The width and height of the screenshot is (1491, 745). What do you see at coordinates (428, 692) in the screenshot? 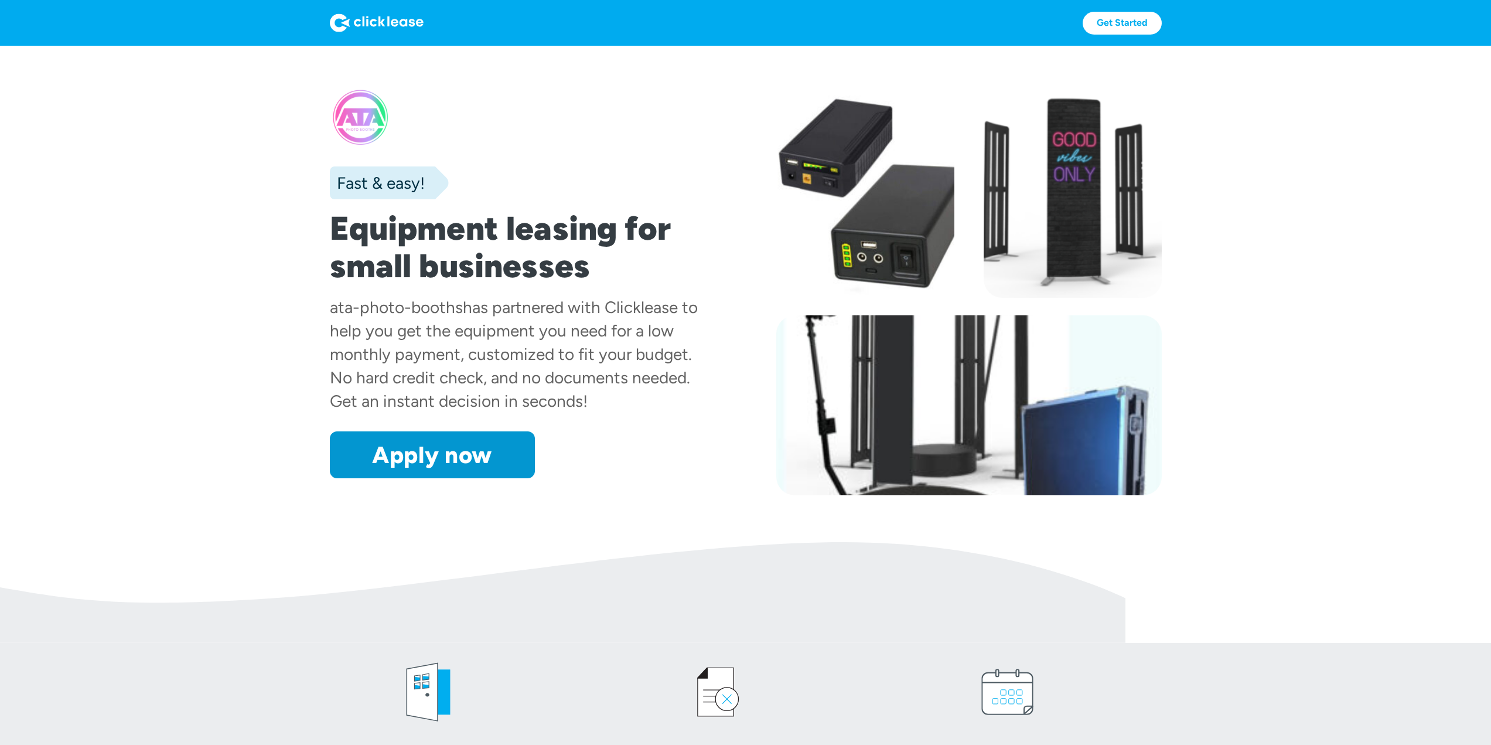
I see `img: welcome icon` at bounding box center [428, 692].